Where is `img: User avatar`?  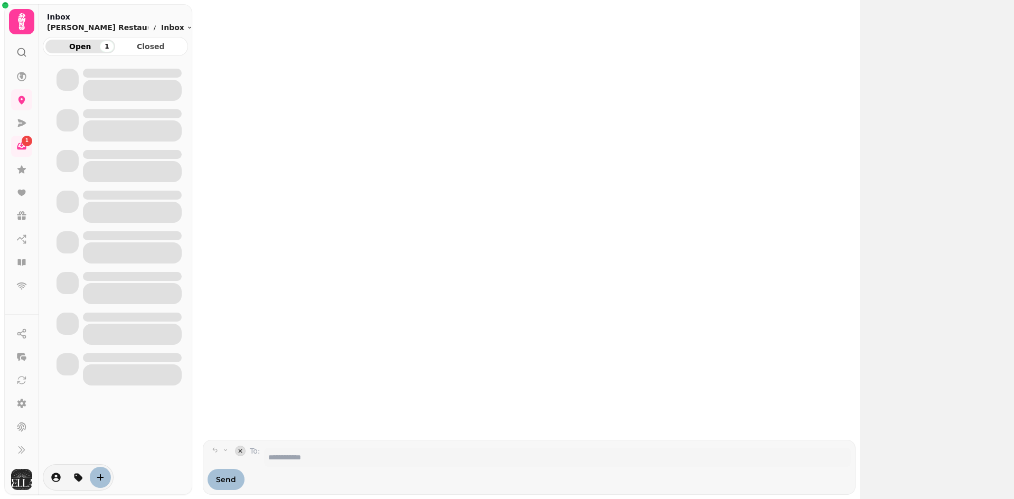
img: User avatar is located at coordinates (22, 479).